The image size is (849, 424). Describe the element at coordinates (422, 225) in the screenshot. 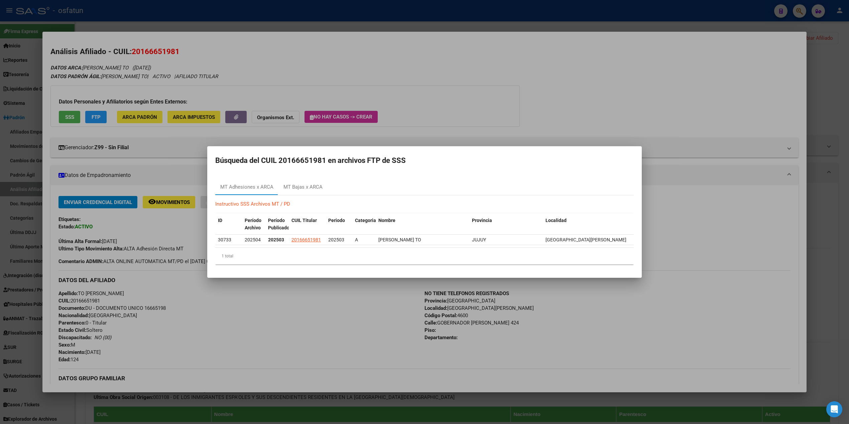

I see `datatable-header-cell: Nombre` at that location.